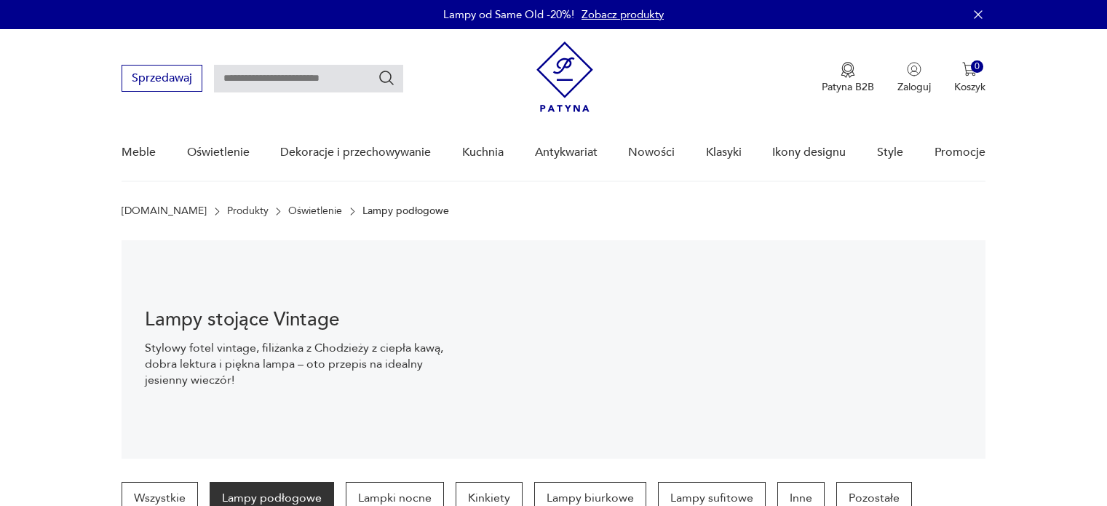  Describe the element at coordinates (509, 15) in the screenshot. I see `p: Lampy od Same Old -20%!` at that location.